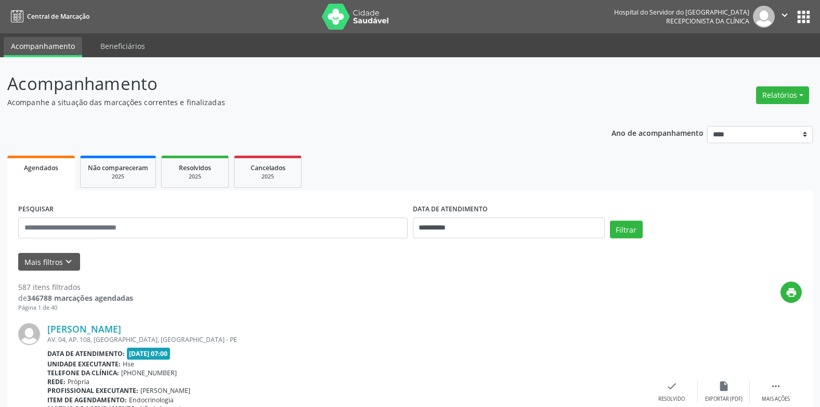 The image size is (820, 407). I want to click on span: Cancelados, so click(268, 168).